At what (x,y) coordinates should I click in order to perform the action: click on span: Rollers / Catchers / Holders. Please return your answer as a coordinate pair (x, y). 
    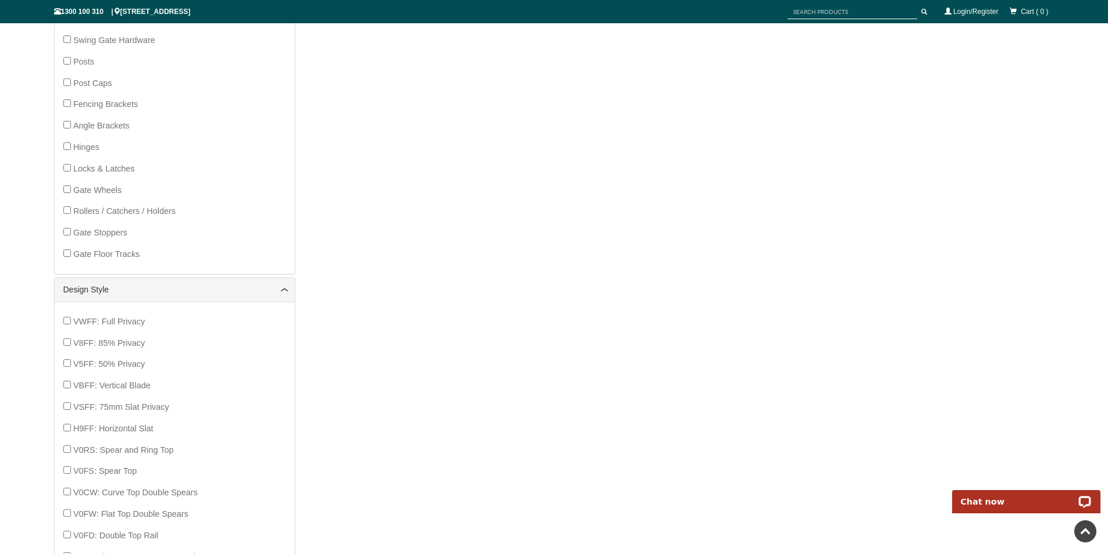
    Looking at the image, I should click on (124, 211).